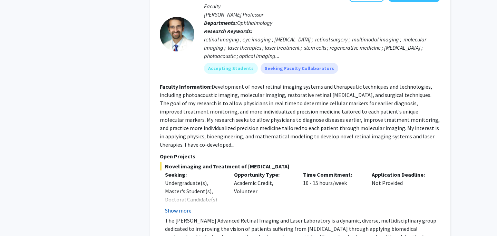  I want to click on b: Research Keywords:, so click(228, 31).